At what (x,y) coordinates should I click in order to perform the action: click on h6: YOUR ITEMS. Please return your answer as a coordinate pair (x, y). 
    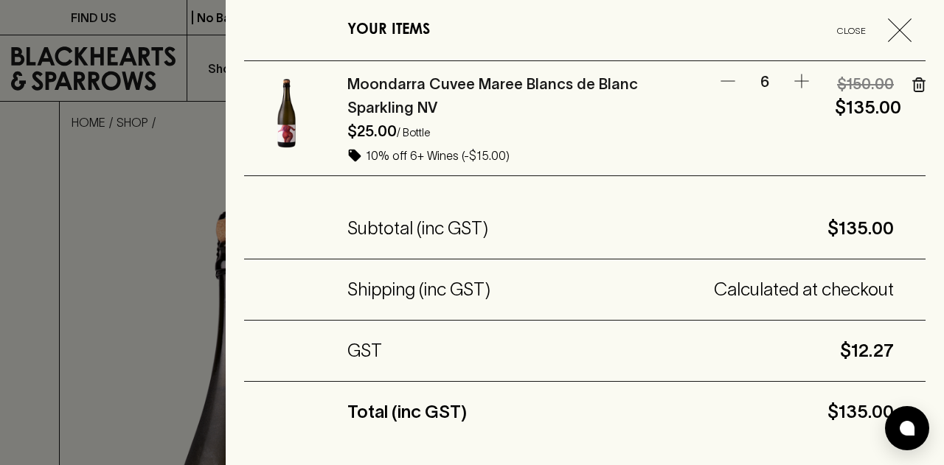
    Looking at the image, I should click on (389, 30).